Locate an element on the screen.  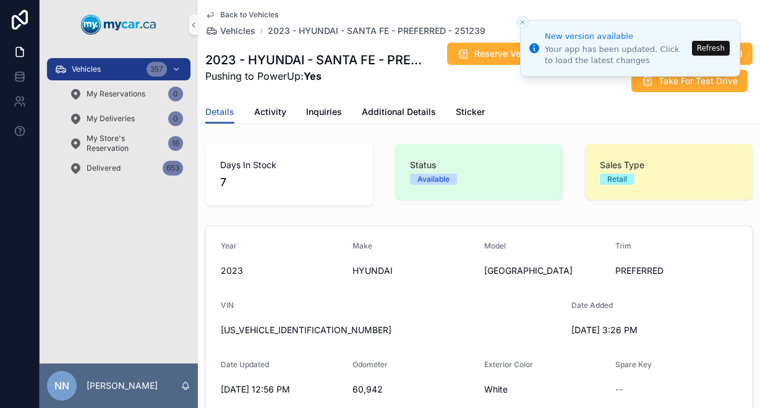
span: Days In Stock is located at coordinates (289, 165).